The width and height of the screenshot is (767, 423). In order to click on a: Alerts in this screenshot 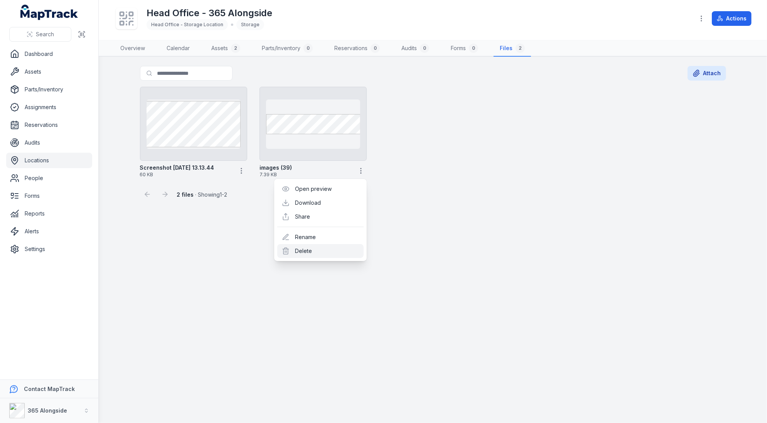, I will do `click(49, 231)`.